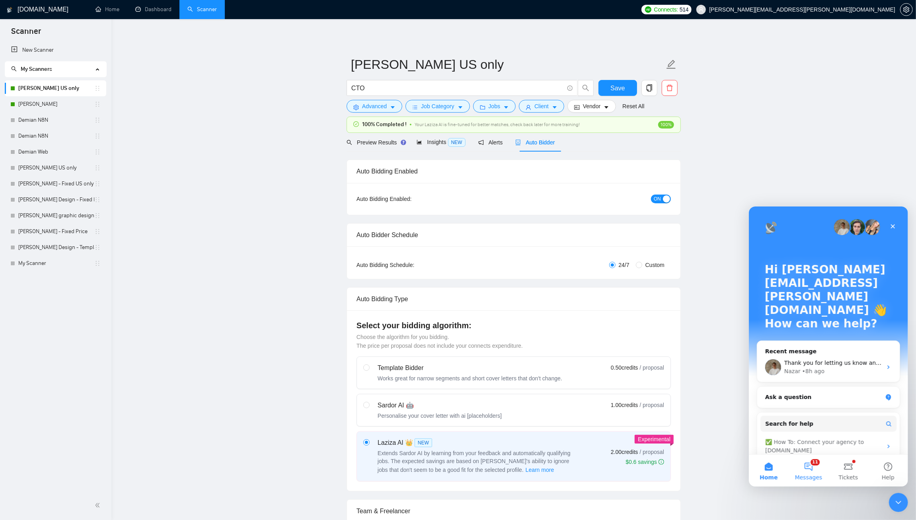  Describe the element at coordinates (671, 64) in the screenshot. I see `span: edit` at that location.